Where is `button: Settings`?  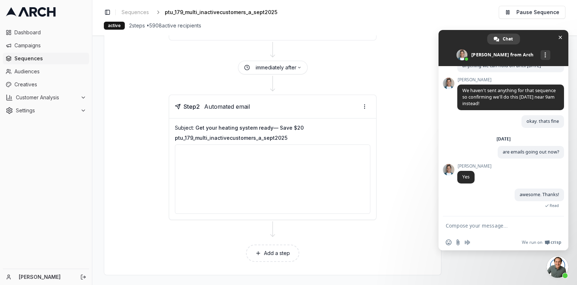
button: Settings is located at coordinates (46, 110).